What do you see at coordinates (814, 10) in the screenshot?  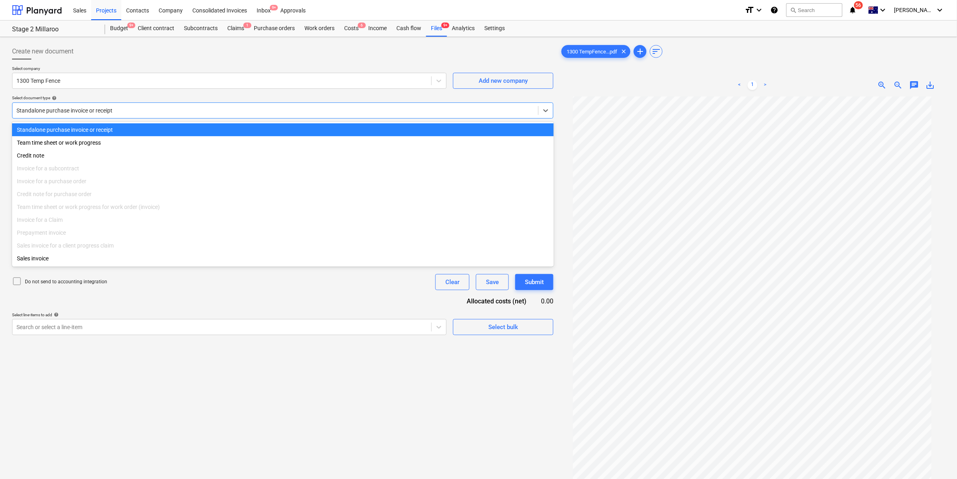 I see `button: Search` at bounding box center [814, 10].